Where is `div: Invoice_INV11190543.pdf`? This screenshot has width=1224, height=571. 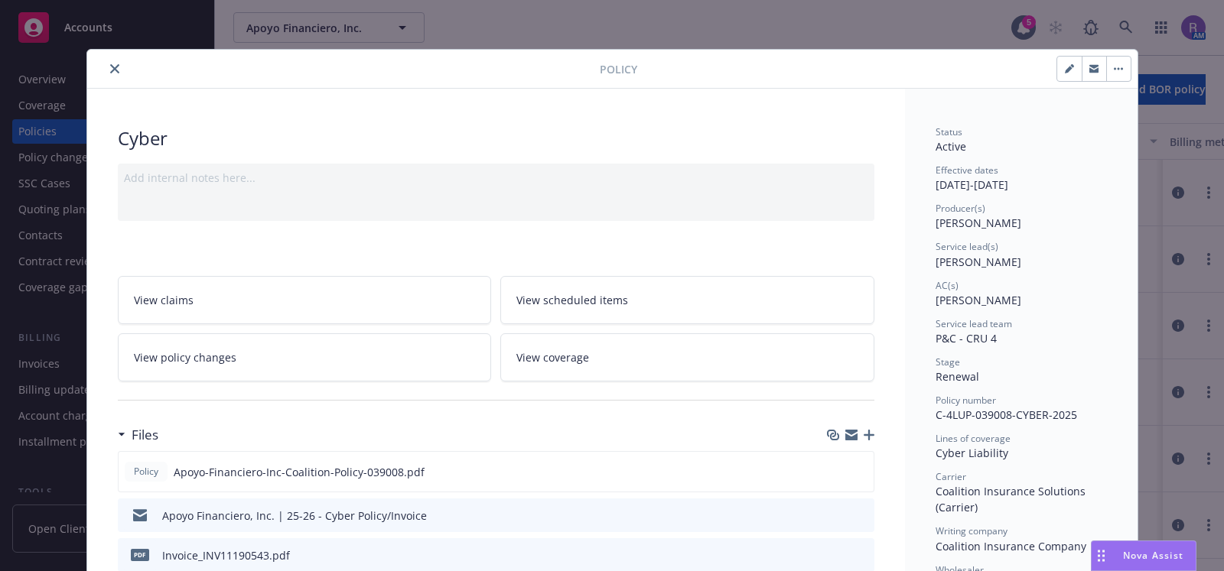 div: Invoice_INV11190543.pdf is located at coordinates (226, 555).